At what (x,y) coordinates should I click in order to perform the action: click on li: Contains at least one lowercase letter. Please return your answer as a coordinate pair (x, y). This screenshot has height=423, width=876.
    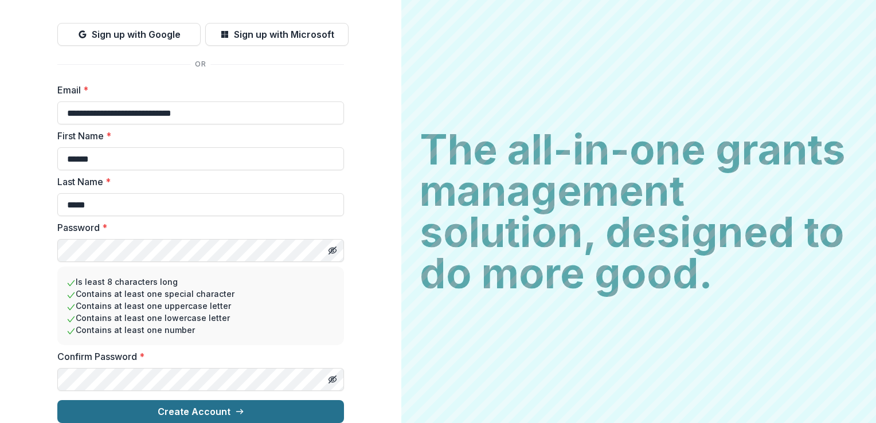
    Looking at the image, I should click on (201, 318).